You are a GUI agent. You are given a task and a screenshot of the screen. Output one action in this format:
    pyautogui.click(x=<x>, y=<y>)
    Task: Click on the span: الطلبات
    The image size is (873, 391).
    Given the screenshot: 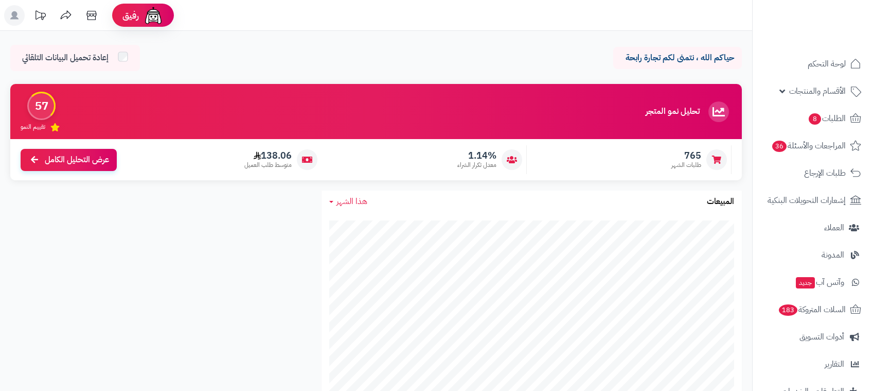 What is the action you would take?
    pyautogui.click(x=827, y=118)
    